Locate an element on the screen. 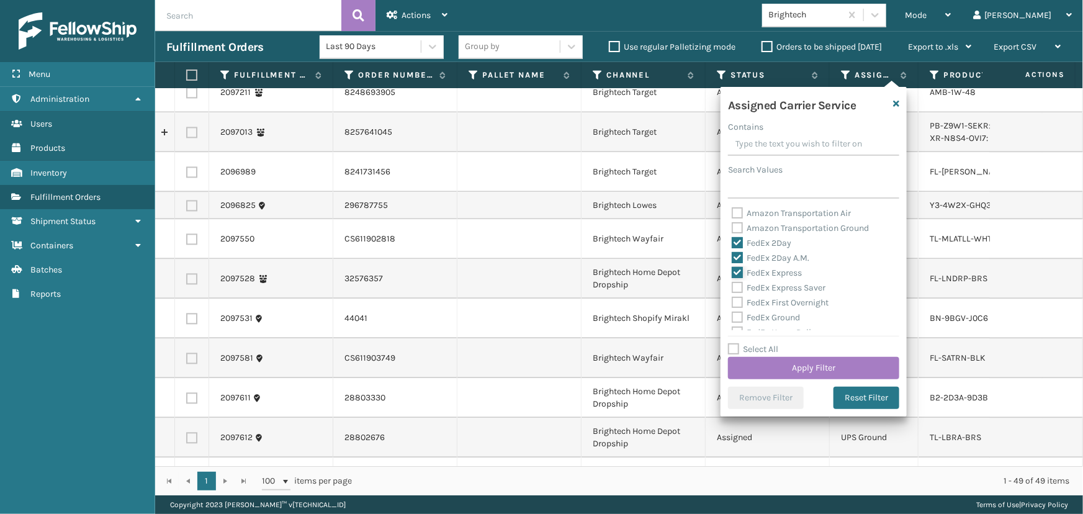 This screenshot has width=1083, height=514. label: Select All is located at coordinates (753, 349).